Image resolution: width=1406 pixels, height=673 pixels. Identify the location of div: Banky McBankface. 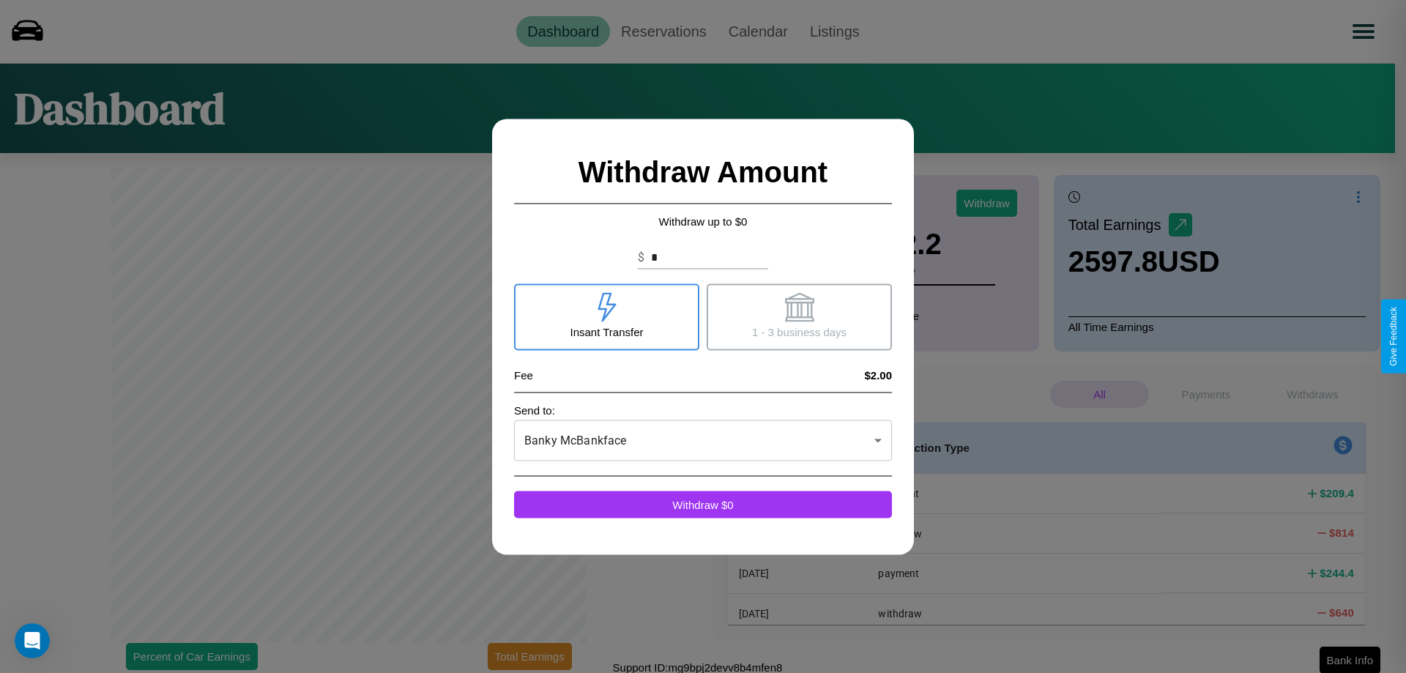
(703, 440).